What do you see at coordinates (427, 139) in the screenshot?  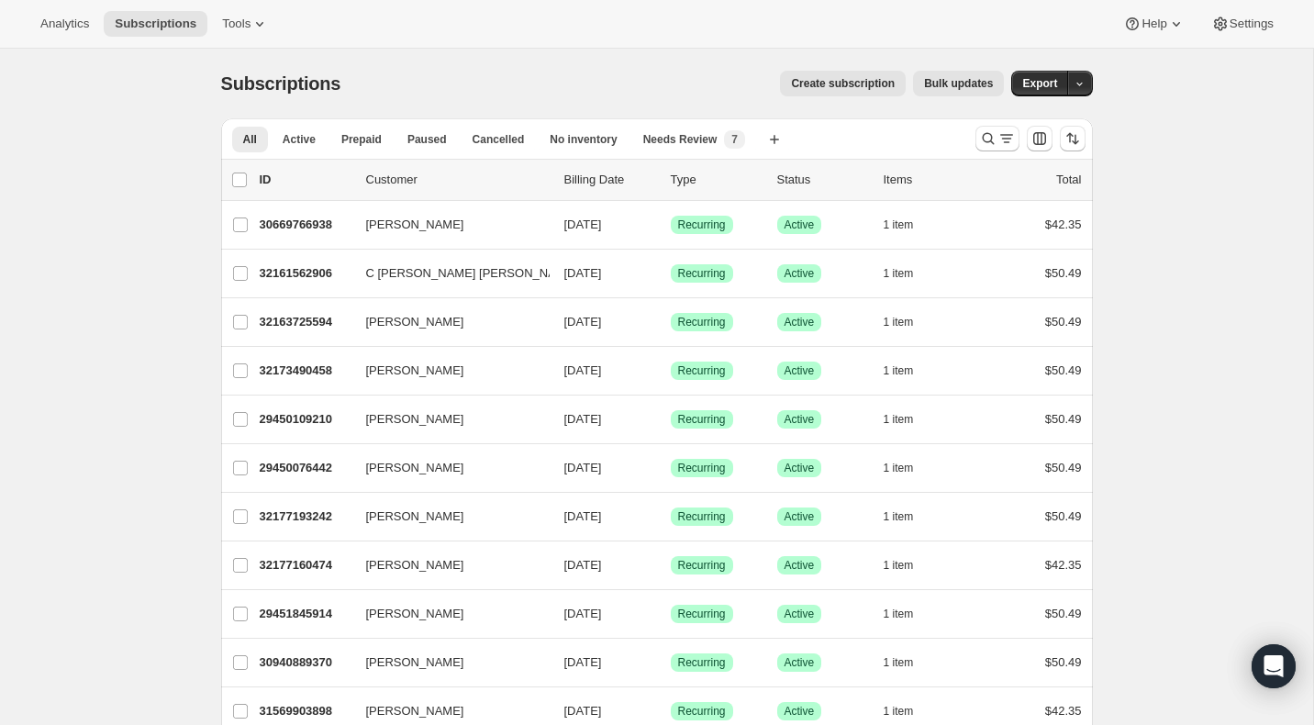 I see `span: Paused` at bounding box center [427, 139].